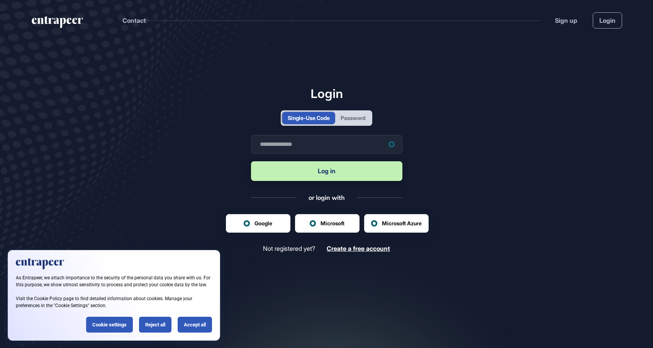  Describe the element at coordinates (309, 118) in the screenshot. I see `div: Single-Use Code` at that location.